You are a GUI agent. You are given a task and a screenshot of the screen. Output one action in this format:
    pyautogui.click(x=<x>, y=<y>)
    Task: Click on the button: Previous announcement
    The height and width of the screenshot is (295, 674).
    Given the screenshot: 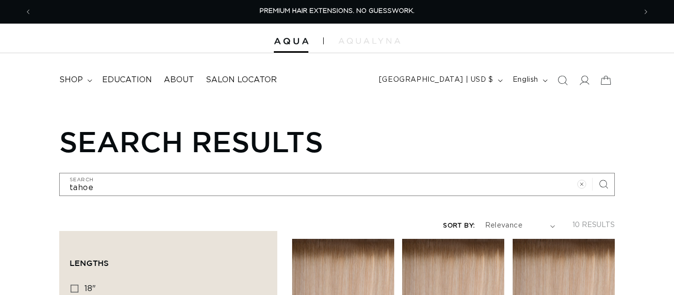 What is the action you would take?
    pyautogui.click(x=28, y=12)
    